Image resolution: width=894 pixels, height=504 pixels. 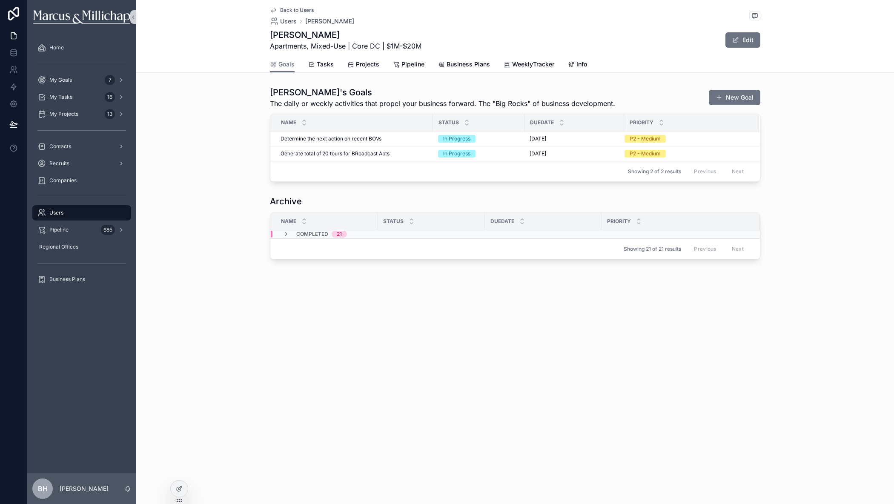 I want to click on a: WeeklyTracker, so click(x=529, y=65).